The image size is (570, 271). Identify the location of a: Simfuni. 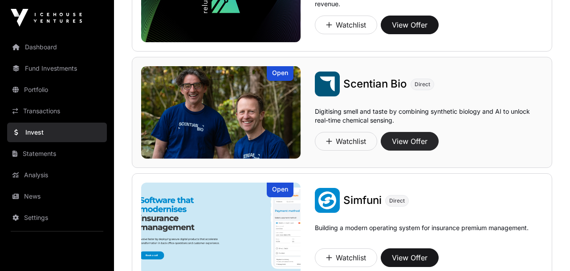
(362, 201).